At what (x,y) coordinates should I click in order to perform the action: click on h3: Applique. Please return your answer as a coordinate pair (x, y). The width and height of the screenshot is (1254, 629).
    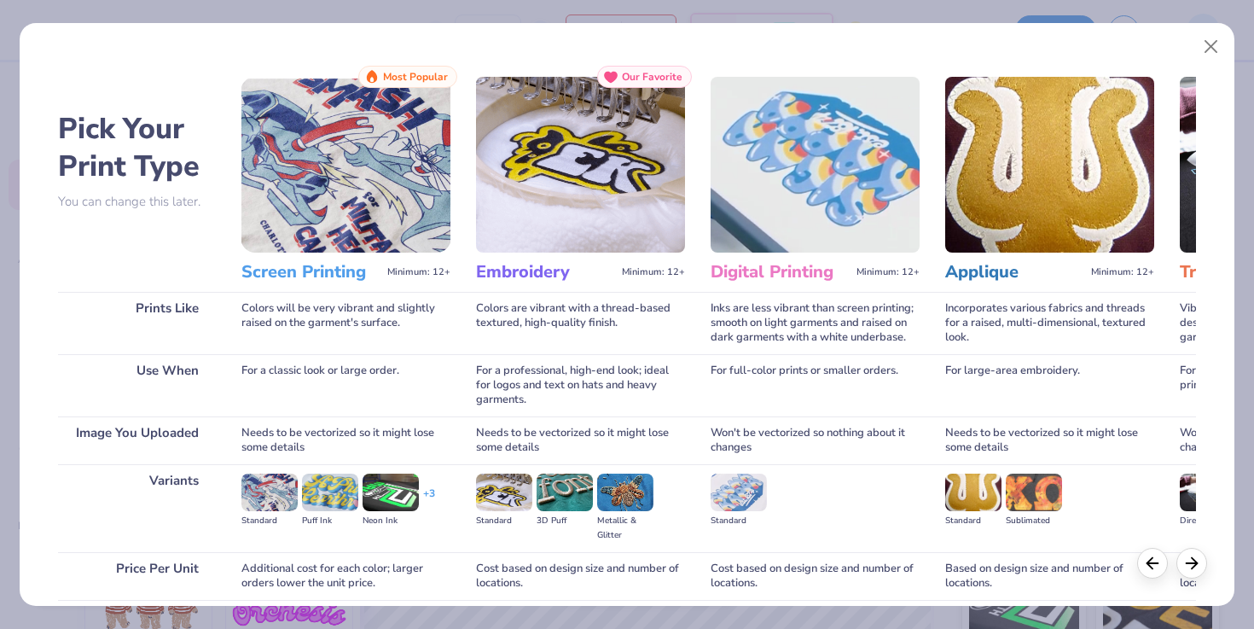
    Looking at the image, I should click on (1014, 272).